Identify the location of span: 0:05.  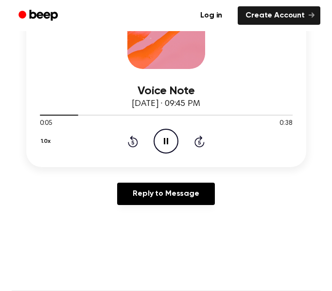
(46, 123).